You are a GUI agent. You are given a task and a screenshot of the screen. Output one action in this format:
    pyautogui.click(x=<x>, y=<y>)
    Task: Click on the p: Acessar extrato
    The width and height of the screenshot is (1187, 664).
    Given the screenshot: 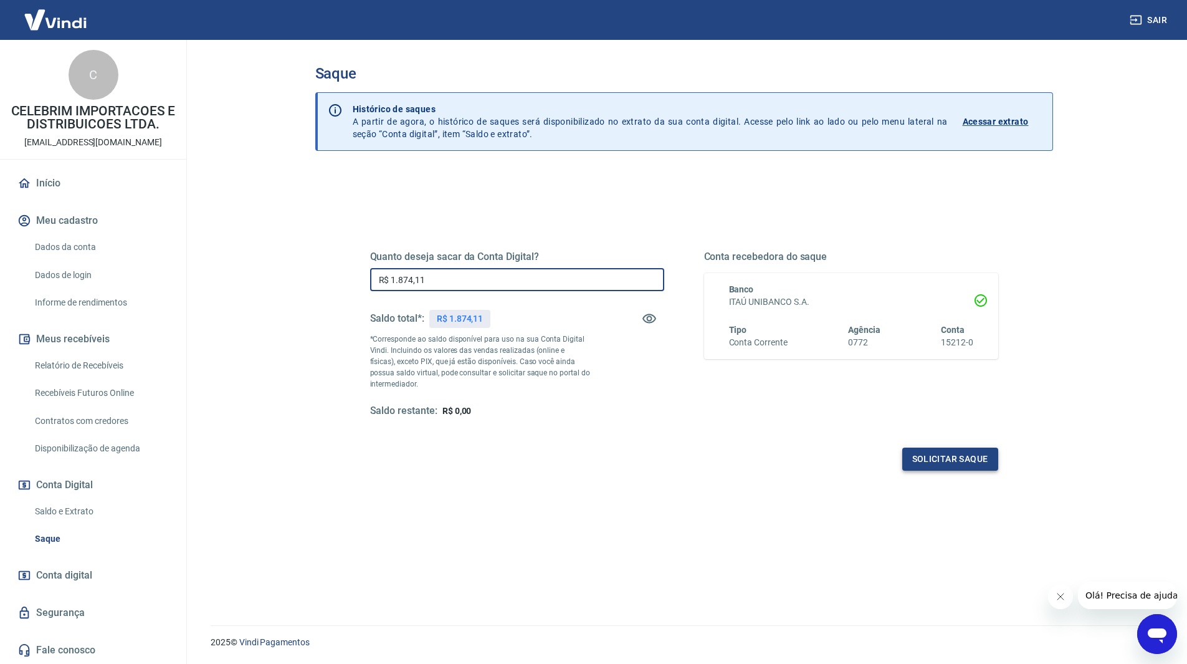 What is the action you would take?
    pyautogui.click(x=996, y=121)
    